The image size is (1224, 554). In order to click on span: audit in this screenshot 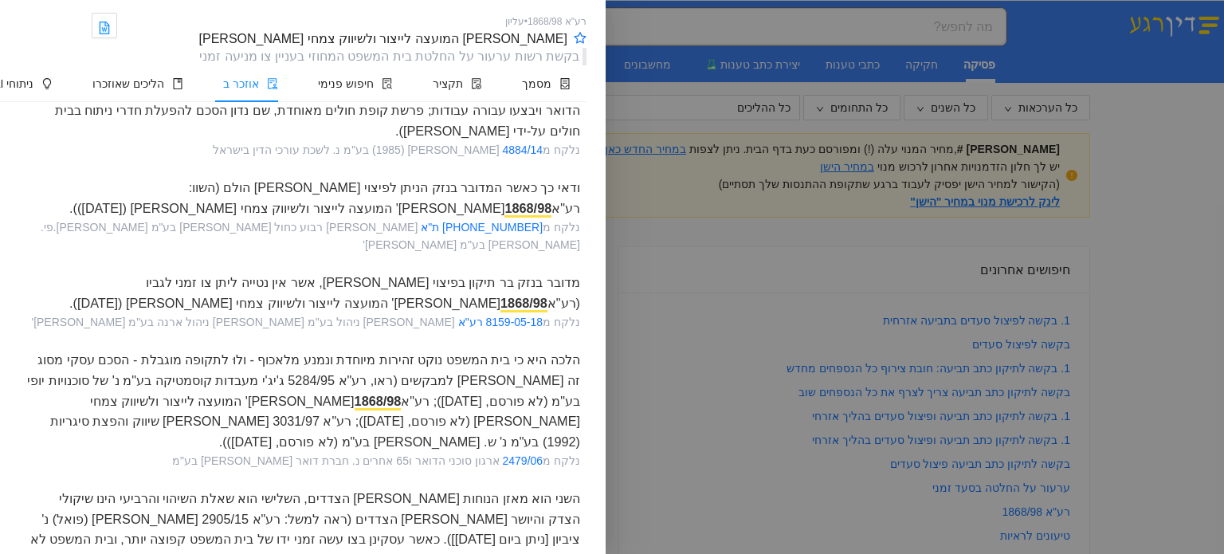, I will do `click(273, 84)`.